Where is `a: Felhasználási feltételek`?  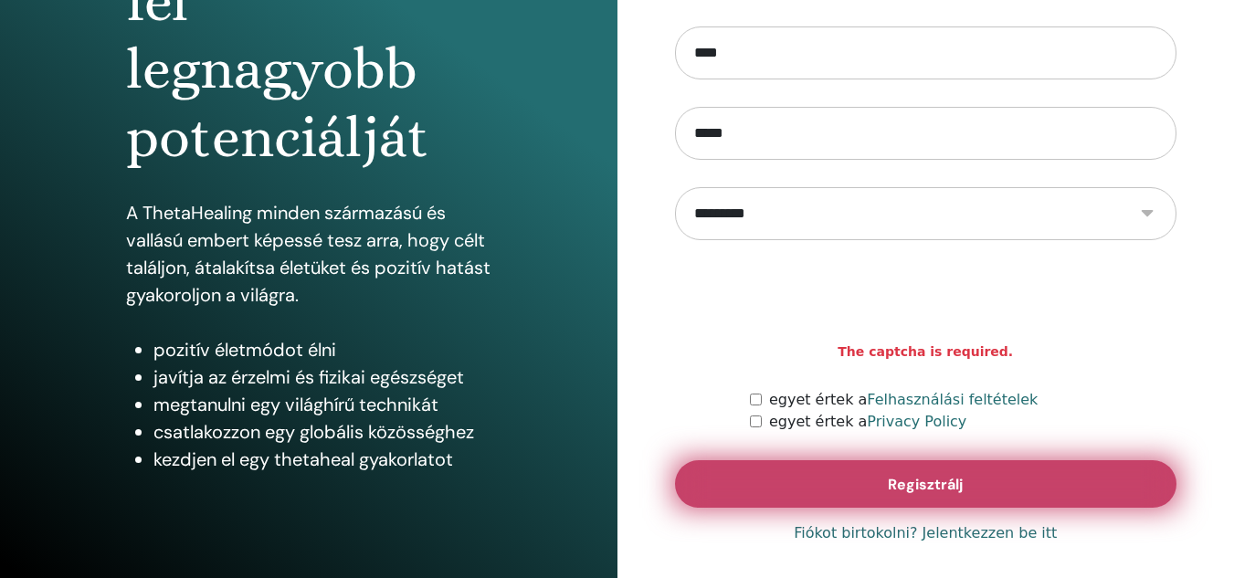 a: Felhasználási feltételek is located at coordinates (951, 399).